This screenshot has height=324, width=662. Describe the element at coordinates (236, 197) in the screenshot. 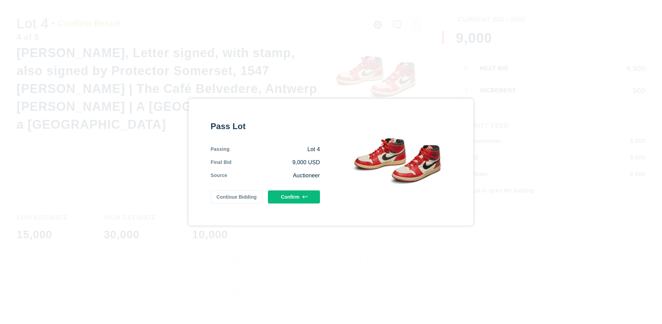

I see `button: Continue Bidding` at that location.